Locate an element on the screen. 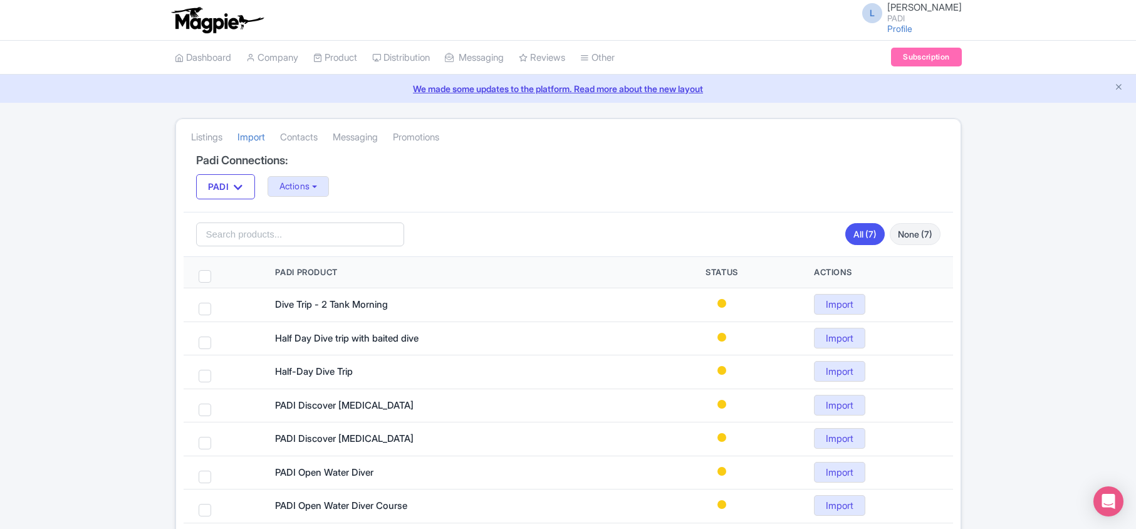 The height and width of the screenshot is (529, 1136). a: Company is located at coordinates (272, 58).